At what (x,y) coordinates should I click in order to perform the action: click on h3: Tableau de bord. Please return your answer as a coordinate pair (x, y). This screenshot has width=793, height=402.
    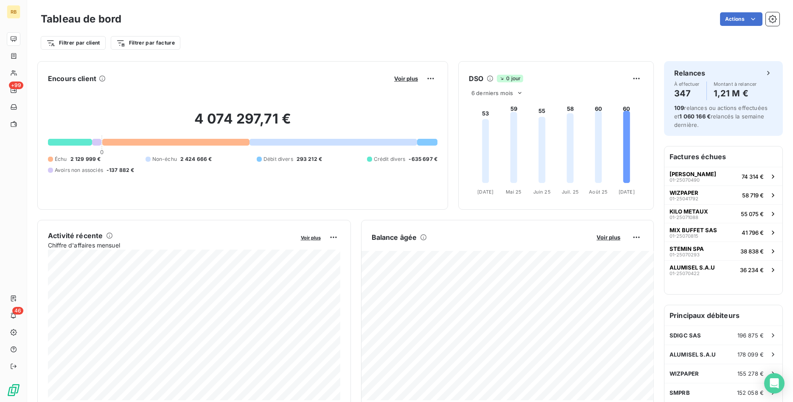
    Looking at the image, I should click on (81, 19).